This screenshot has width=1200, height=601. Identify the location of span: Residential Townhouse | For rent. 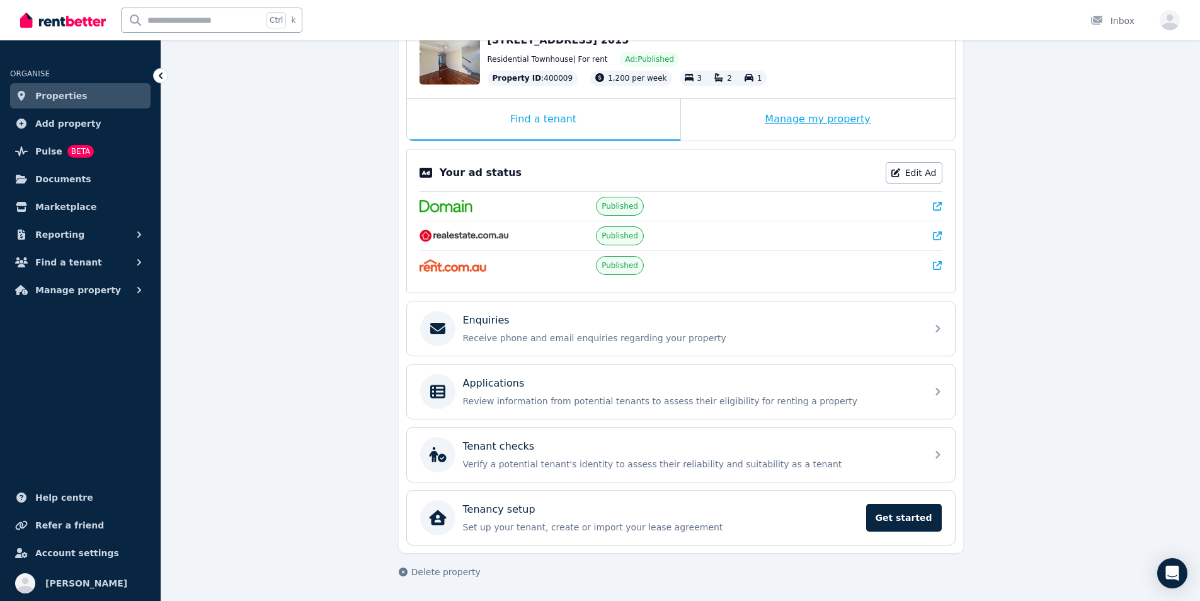
(548, 59).